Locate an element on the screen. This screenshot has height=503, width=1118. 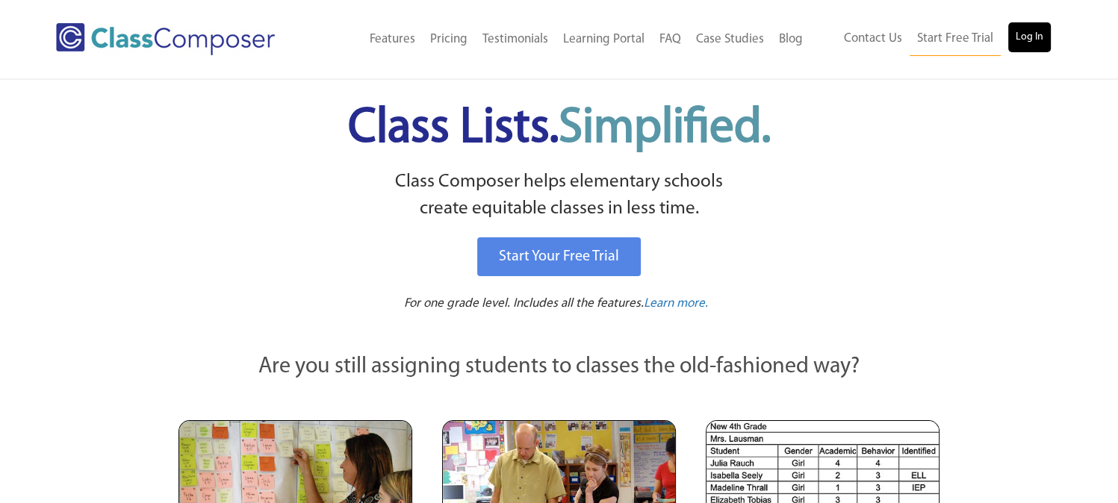
a: Log In is located at coordinates (1029, 37).